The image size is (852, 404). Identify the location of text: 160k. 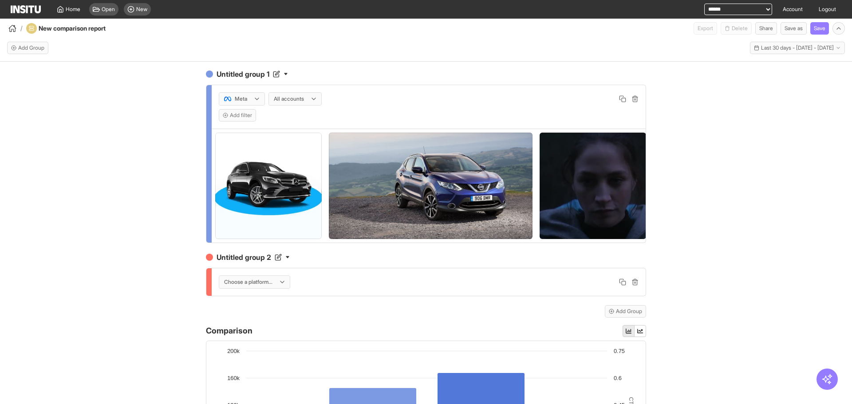
(233, 378).